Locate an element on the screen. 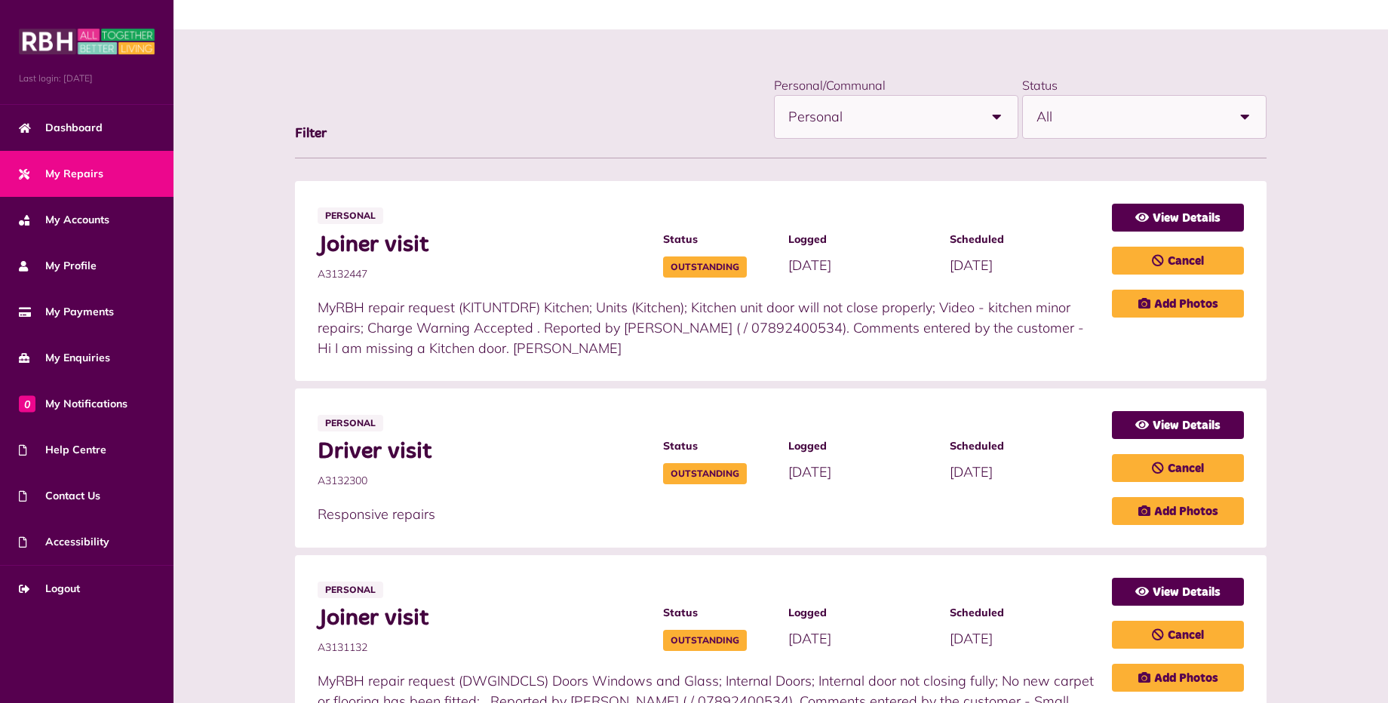  span: Contact Us is located at coordinates (60, 496).